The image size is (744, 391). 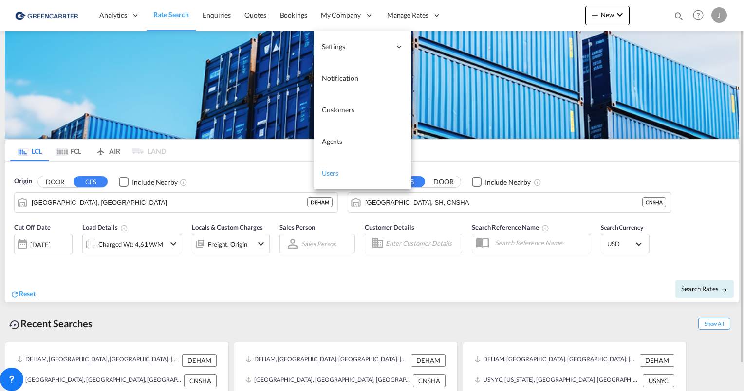 What do you see at coordinates (293, 15) in the screenshot?
I see `span: Bookings` at bounding box center [293, 15].